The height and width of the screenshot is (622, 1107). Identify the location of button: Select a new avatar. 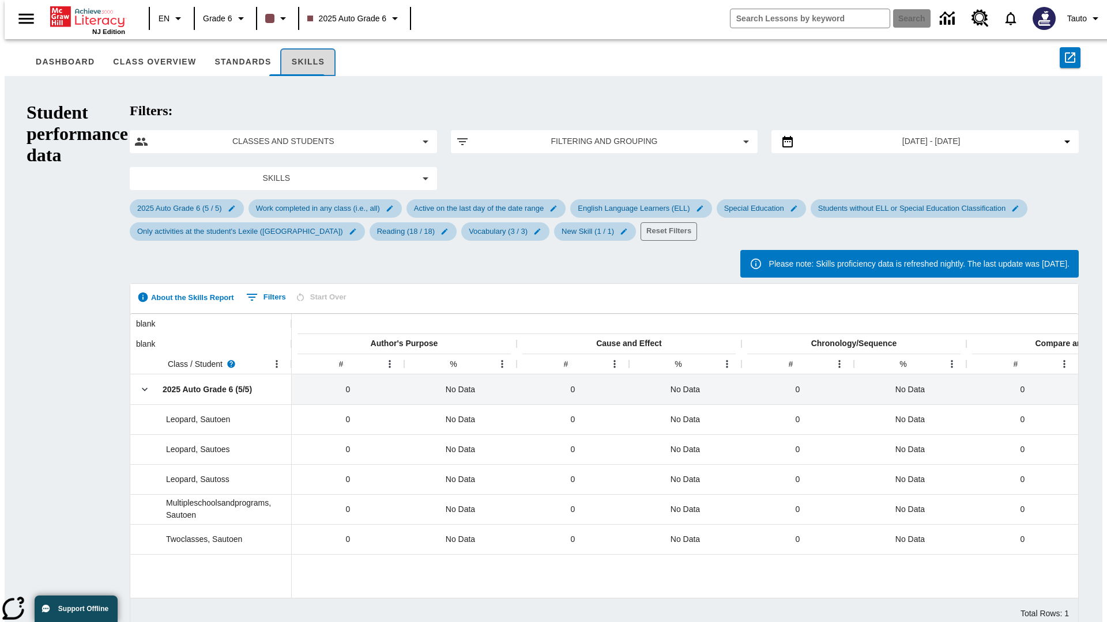
(1044, 18).